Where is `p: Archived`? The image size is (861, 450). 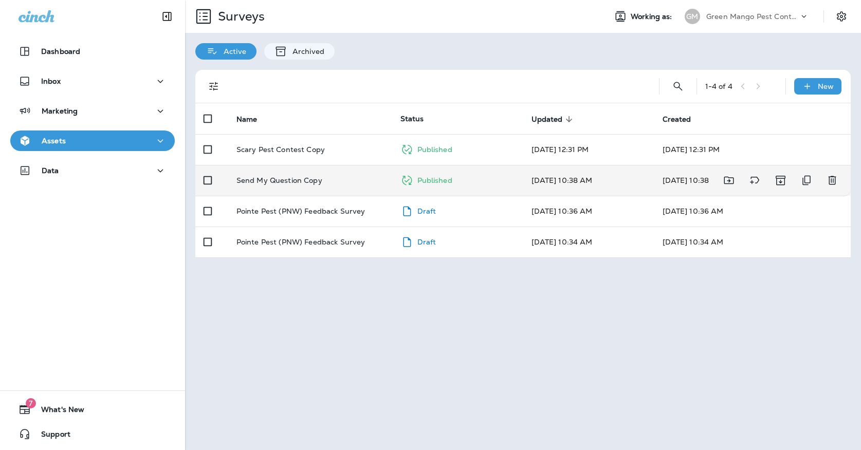
p: Archived is located at coordinates (306, 51).